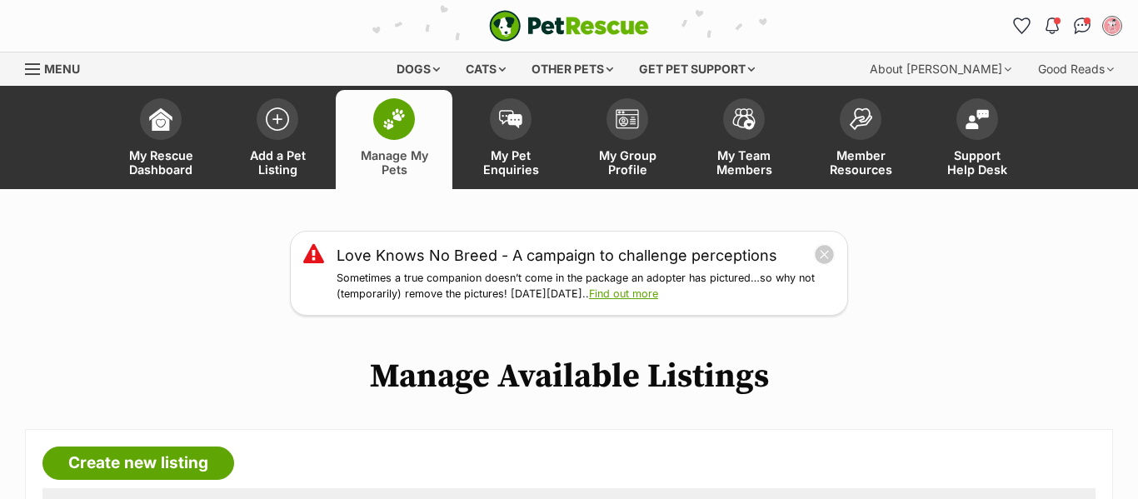 The height and width of the screenshot is (499, 1138). I want to click on img: notifications-46538b983faf8c2785f20acdc204bb7945ddae34d4c08c2a6579f10ce5e182be.svg, so click(1052, 26).